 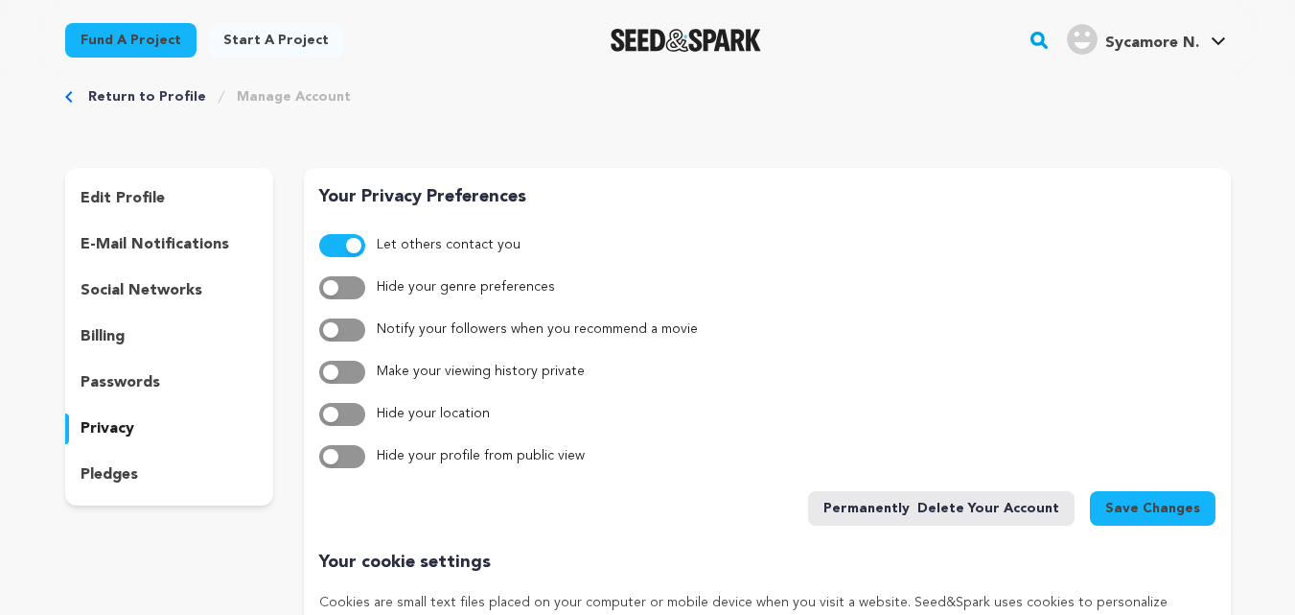 What do you see at coordinates (1152, 508) in the screenshot?
I see `span: Save Changes` at bounding box center [1152, 508].